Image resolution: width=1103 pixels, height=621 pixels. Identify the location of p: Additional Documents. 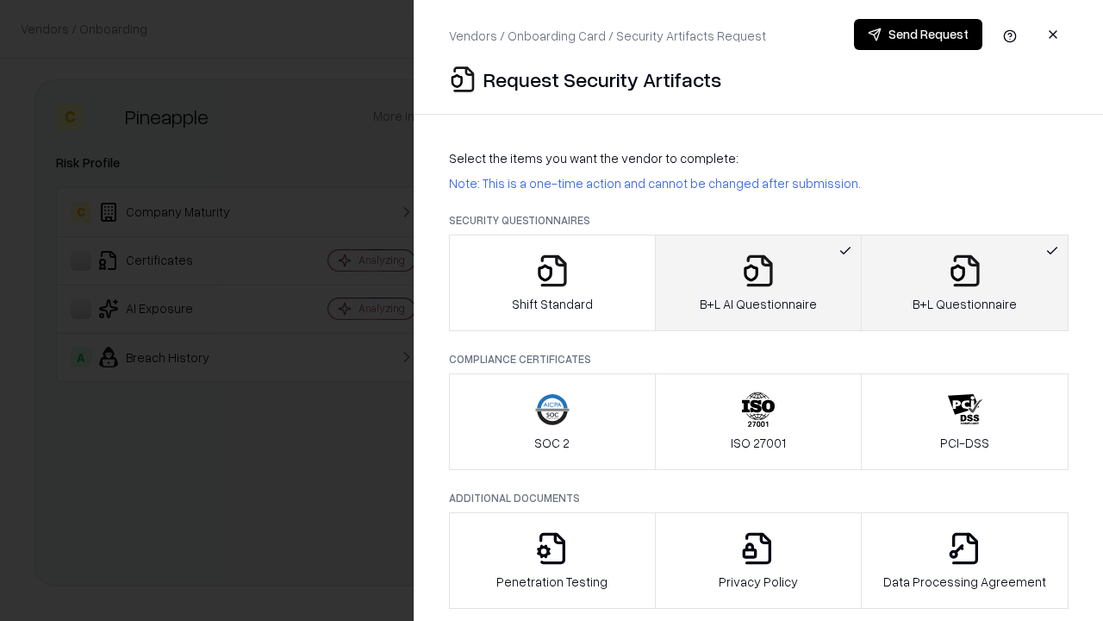
(759, 497).